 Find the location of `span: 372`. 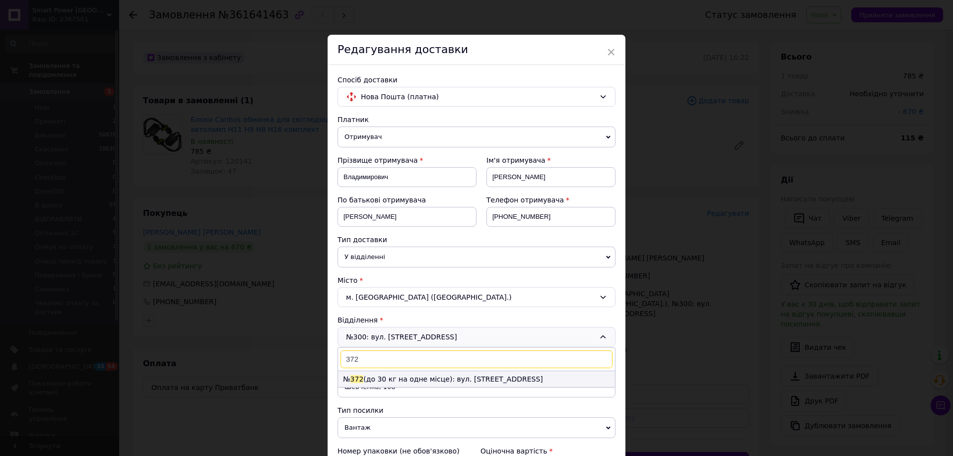

span: 372 is located at coordinates (357, 379).